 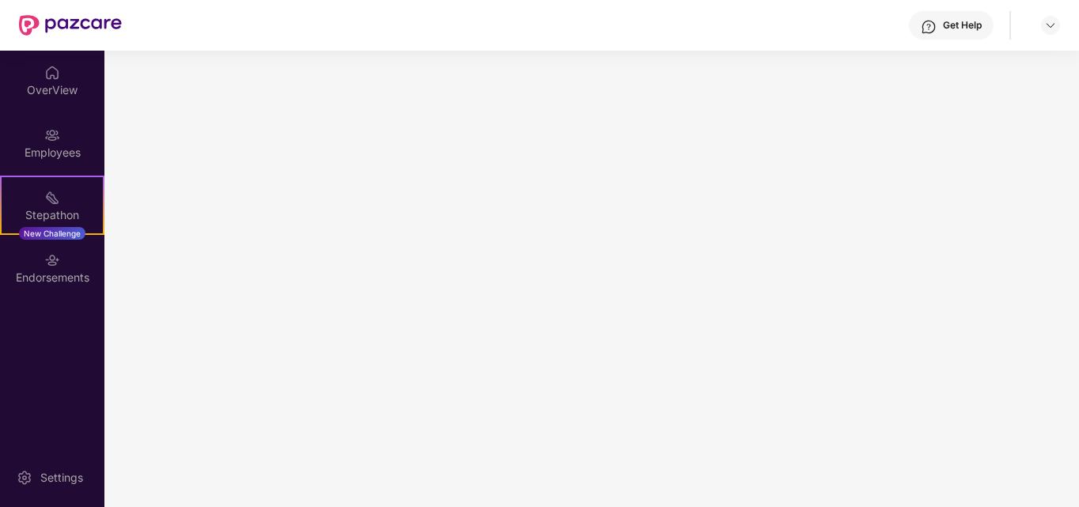 What do you see at coordinates (52, 215) in the screenshot?
I see `div: Stepathon` at bounding box center [52, 215].